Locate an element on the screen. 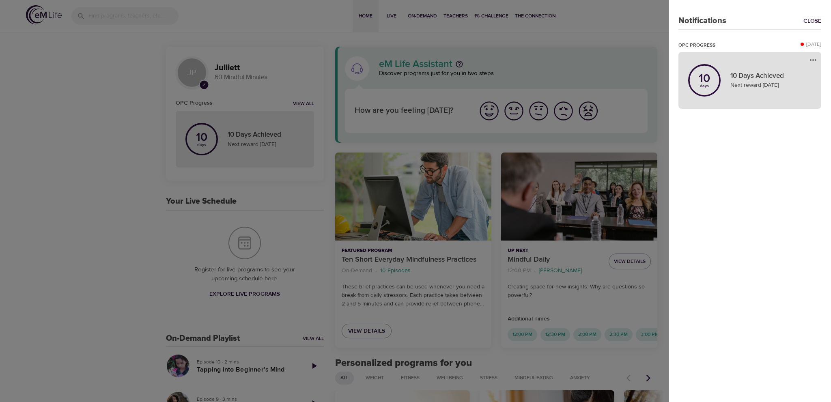  p: 10 Days Achieved is located at coordinates (771, 76).